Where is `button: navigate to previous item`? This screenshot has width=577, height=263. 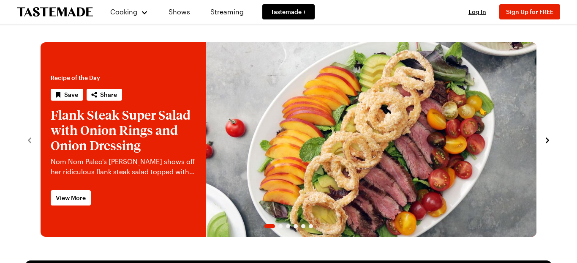 button: navigate to previous item is located at coordinates (30, 139).